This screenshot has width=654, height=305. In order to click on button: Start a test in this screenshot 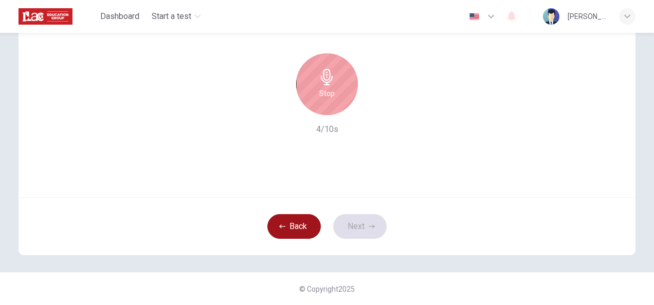, I will do `click(176, 16)`.